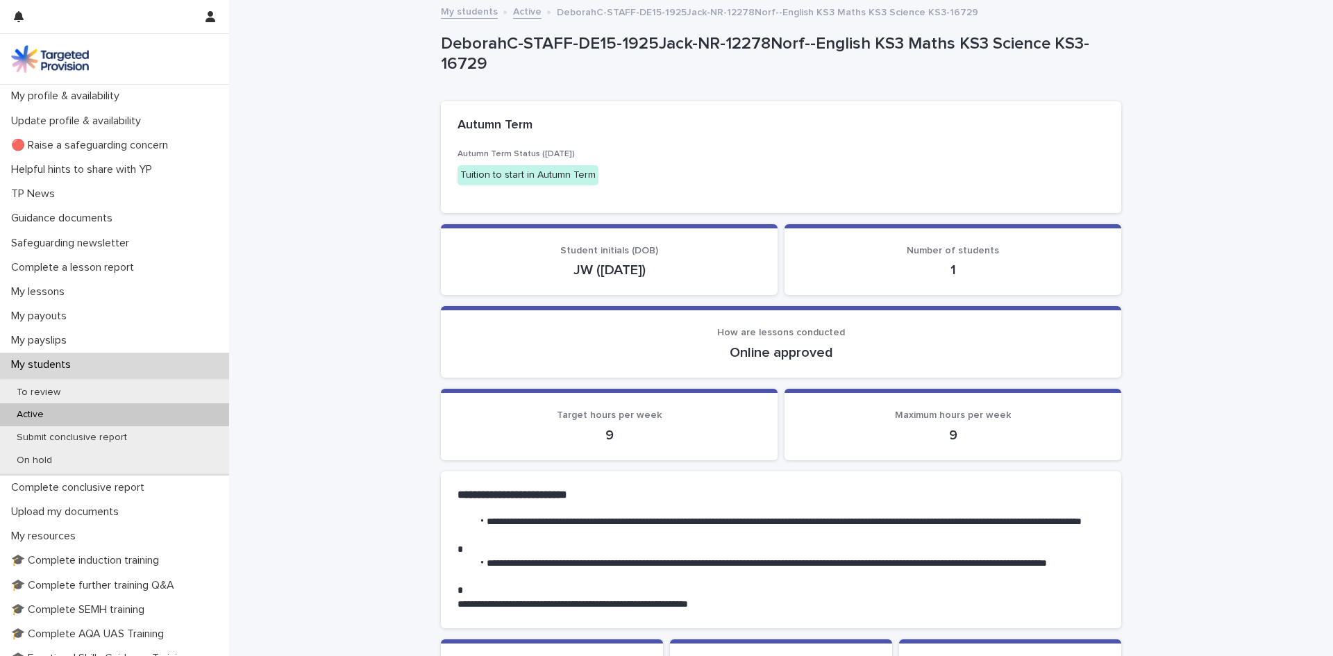 This screenshot has height=656, width=1333. What do you see at coordinates (81, 487) in the screenshot?
I see `p: Complete conclusive report` at bounding box center [81, 487].